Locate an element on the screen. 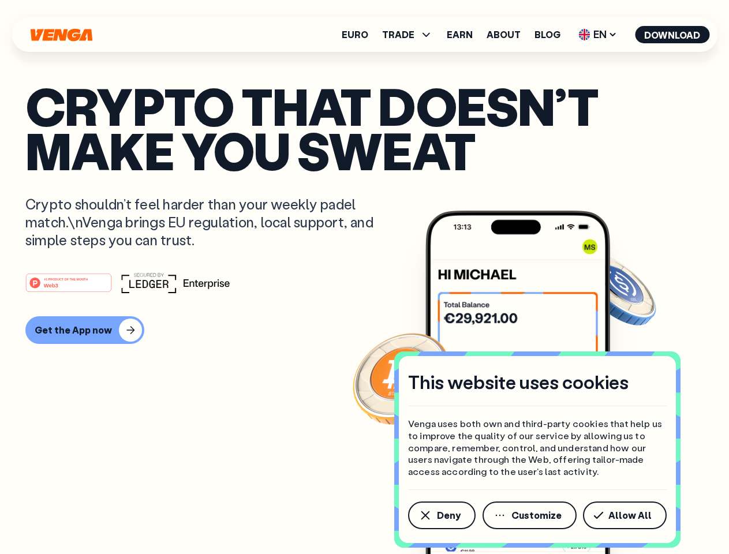 This screenshot has height=554, width=729. button: Customize is located at coordinates (530, 516).